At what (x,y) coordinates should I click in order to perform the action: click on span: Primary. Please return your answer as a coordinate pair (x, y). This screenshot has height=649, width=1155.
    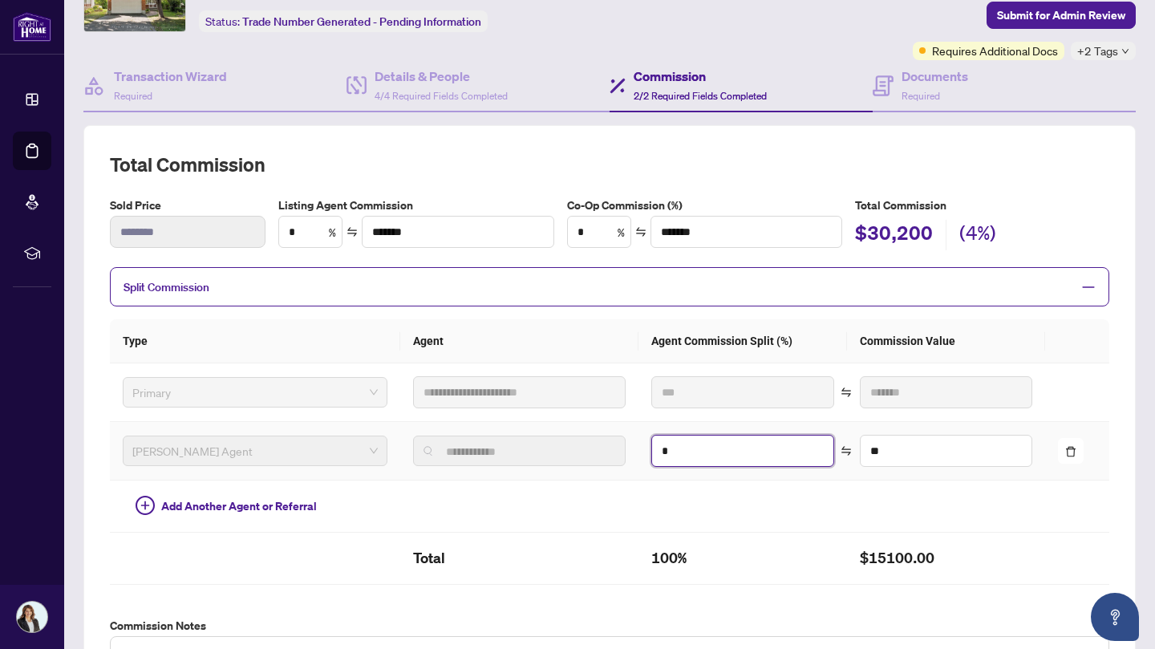
    Looking at the image, I should click on (255, 392).